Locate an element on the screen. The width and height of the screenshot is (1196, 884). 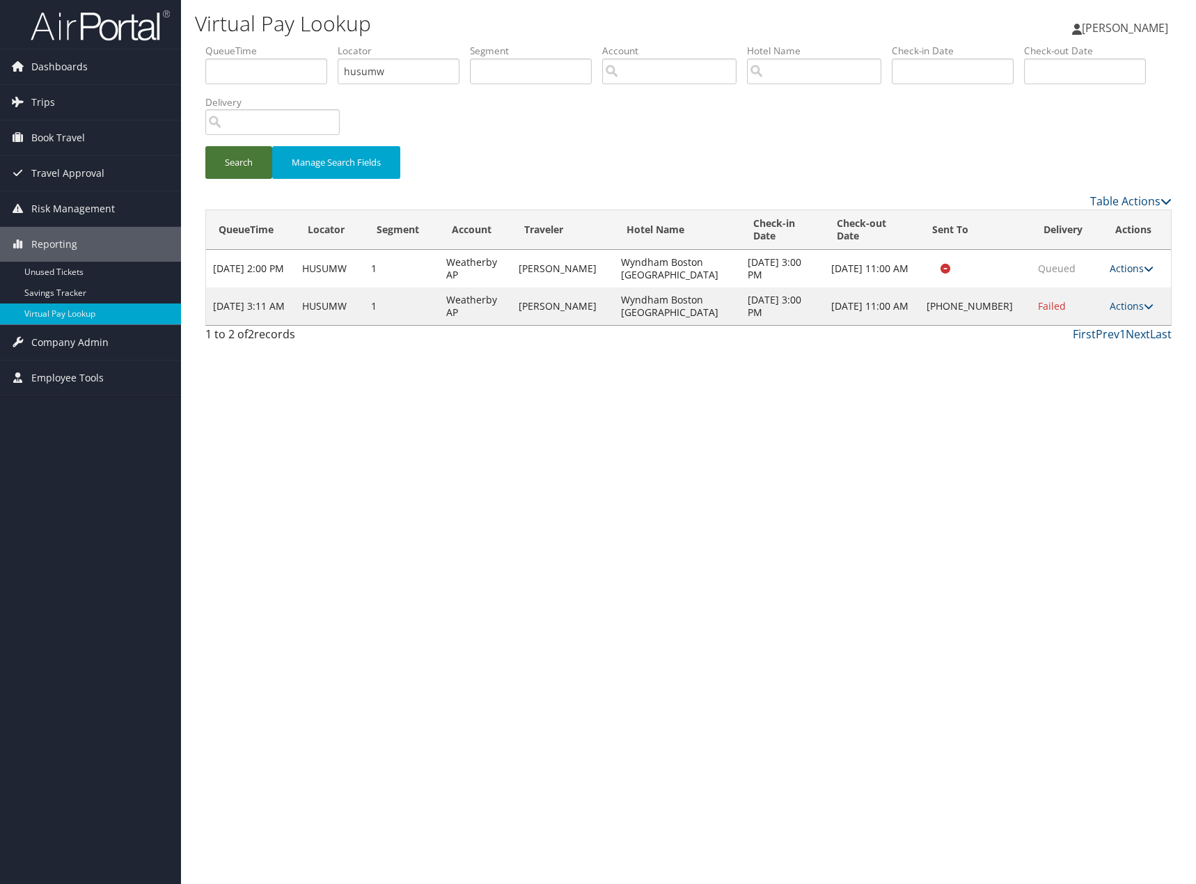
h1: Virtual Pay Lookup is located at coordinates (523, 24).